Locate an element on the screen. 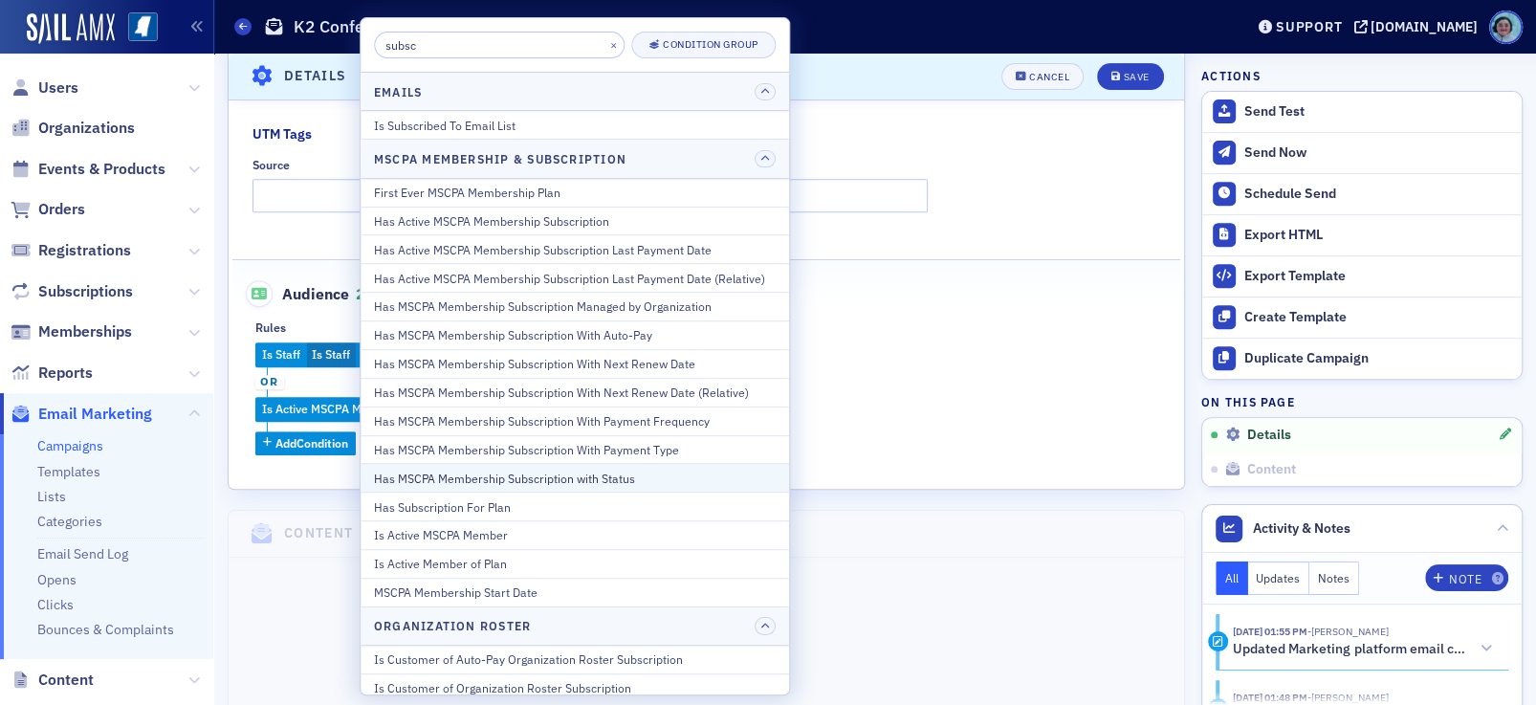 This screenshot has width=1536, height=705. div: Has Active MSCPA Membership Subscription Last Payment Date (Relative) is located at coordinates (575, 278).